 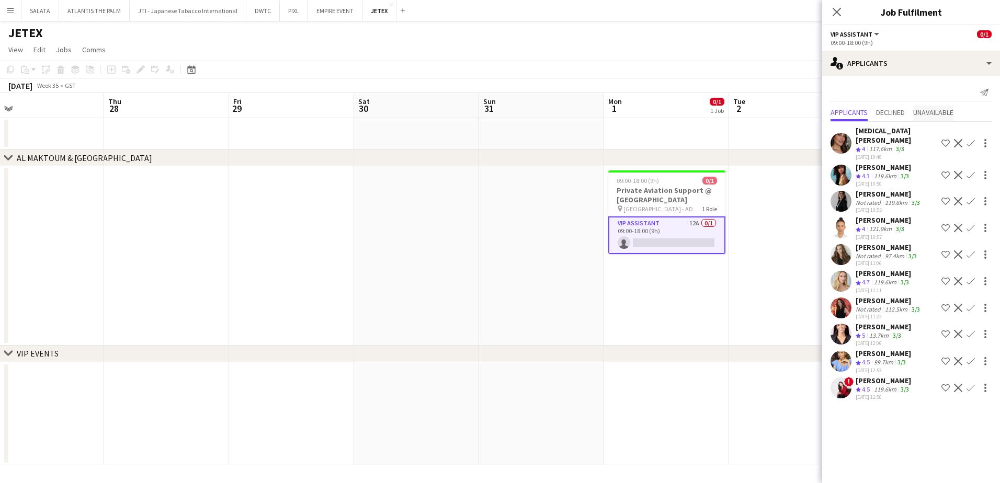 What do you see at coordinates (896, 309) in the screenshot?
I see `div: 112.5km` at bounding box center [896, 309].